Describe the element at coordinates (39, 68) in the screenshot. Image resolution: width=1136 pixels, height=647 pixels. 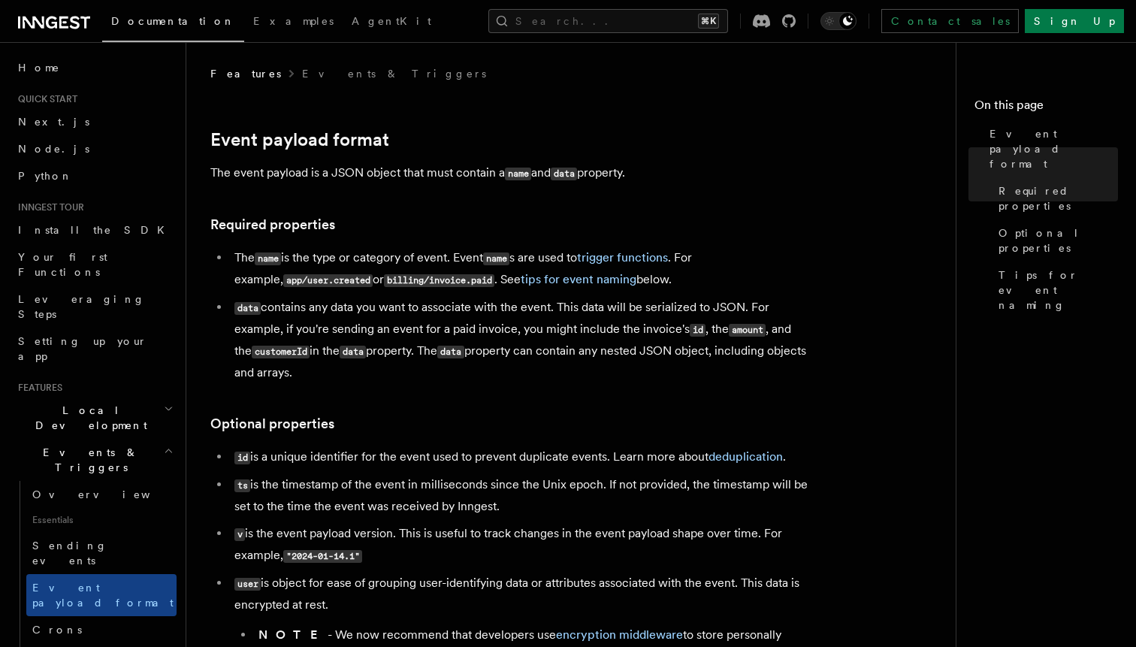
I see `span: Home` at that location.